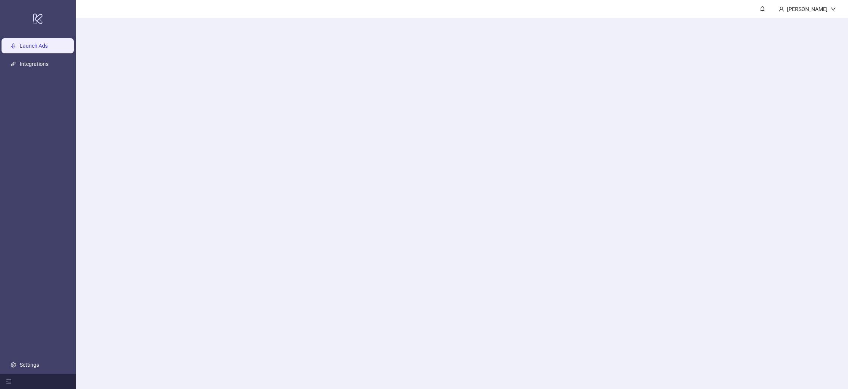 This screenshot has height=389, width=848. Describe the element at coordinates (29, 365) in the screenshot. I see `a: Settings` at that location.